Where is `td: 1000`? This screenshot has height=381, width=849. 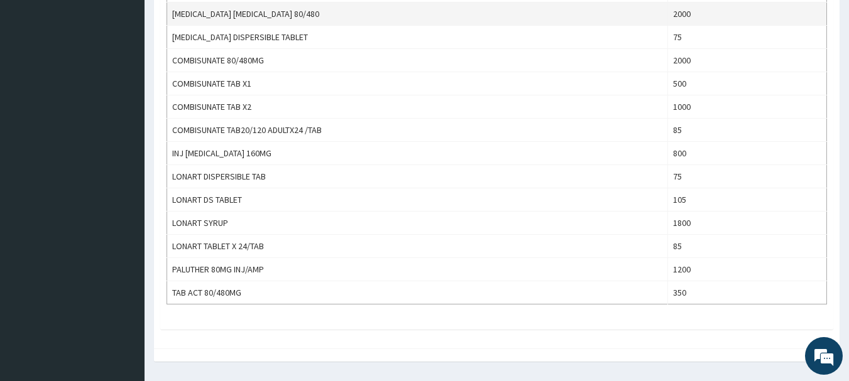 td: 1000 is located at coordinates (747, 107).